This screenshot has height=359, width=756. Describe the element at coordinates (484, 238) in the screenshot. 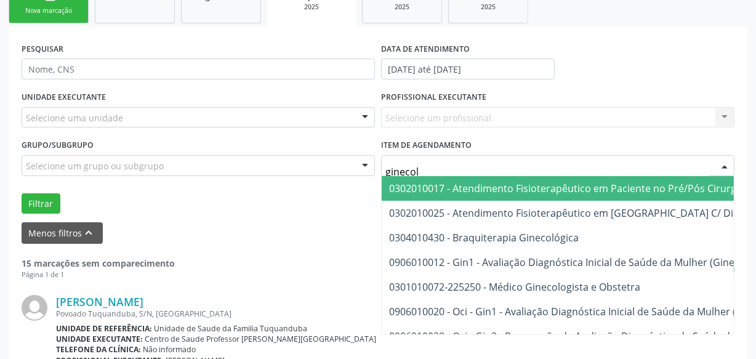

I see `span: 0304010430 - Braquiterapia Ginecológica` at that location.